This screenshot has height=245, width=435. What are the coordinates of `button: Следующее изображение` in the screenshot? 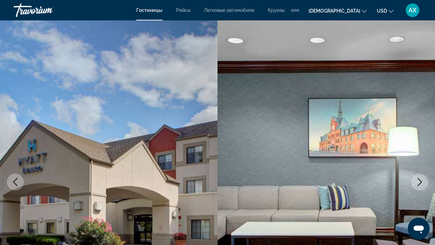 It's located at (420, 182).